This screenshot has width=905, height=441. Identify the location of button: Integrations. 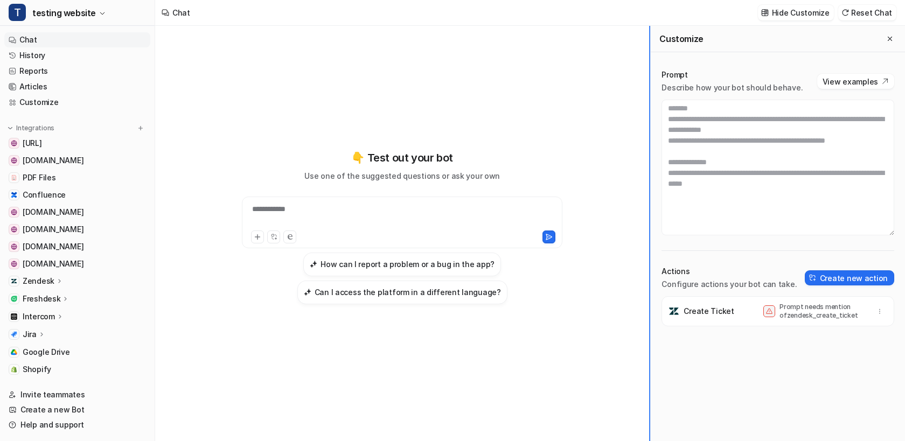
(31, 128).